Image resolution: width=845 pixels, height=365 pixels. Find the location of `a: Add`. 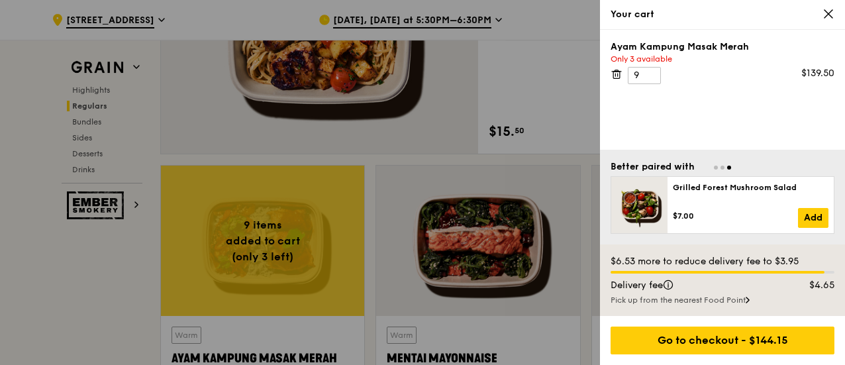

a: Add is located at coordinates (813, 218).